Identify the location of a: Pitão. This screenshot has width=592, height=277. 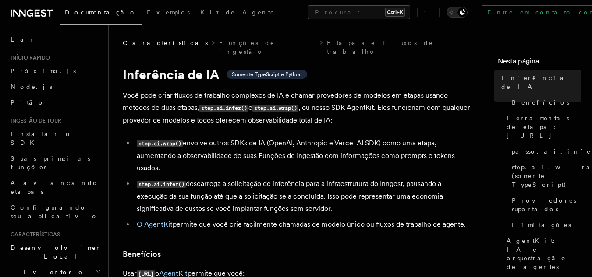
(55, 103).